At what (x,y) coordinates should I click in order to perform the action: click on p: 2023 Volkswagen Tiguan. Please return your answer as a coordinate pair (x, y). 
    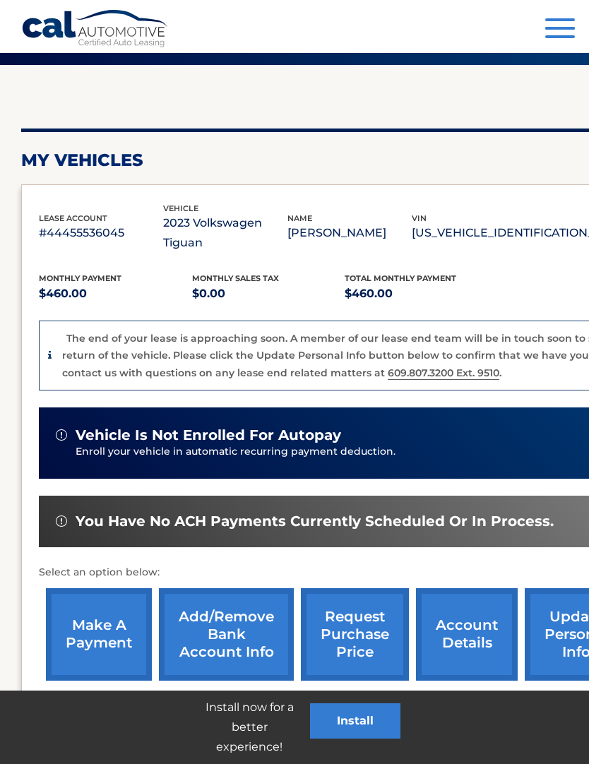
    Looking at the image, I should click on (225, 233).